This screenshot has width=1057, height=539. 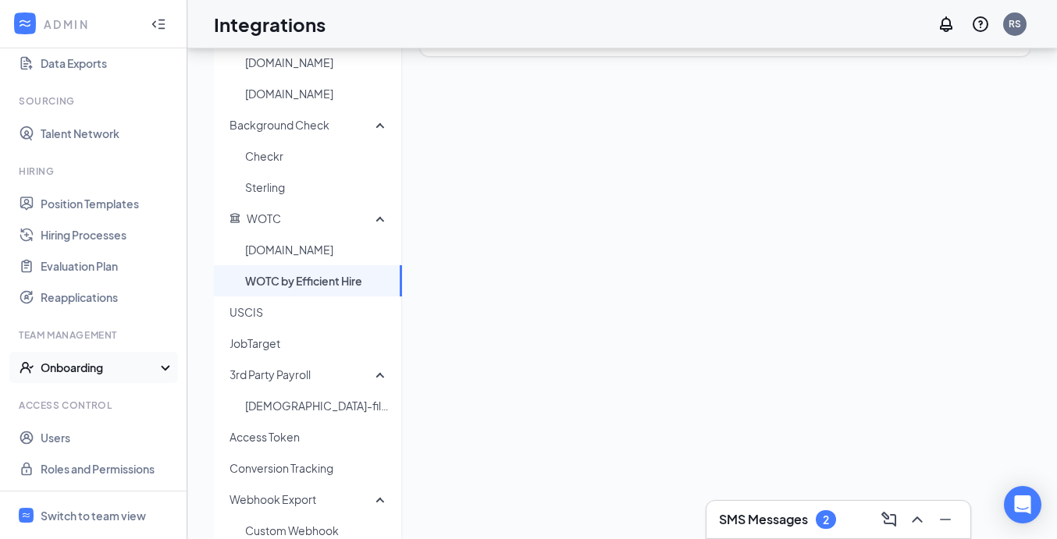 I want to click on a: Users, so click(x=107, y=438).